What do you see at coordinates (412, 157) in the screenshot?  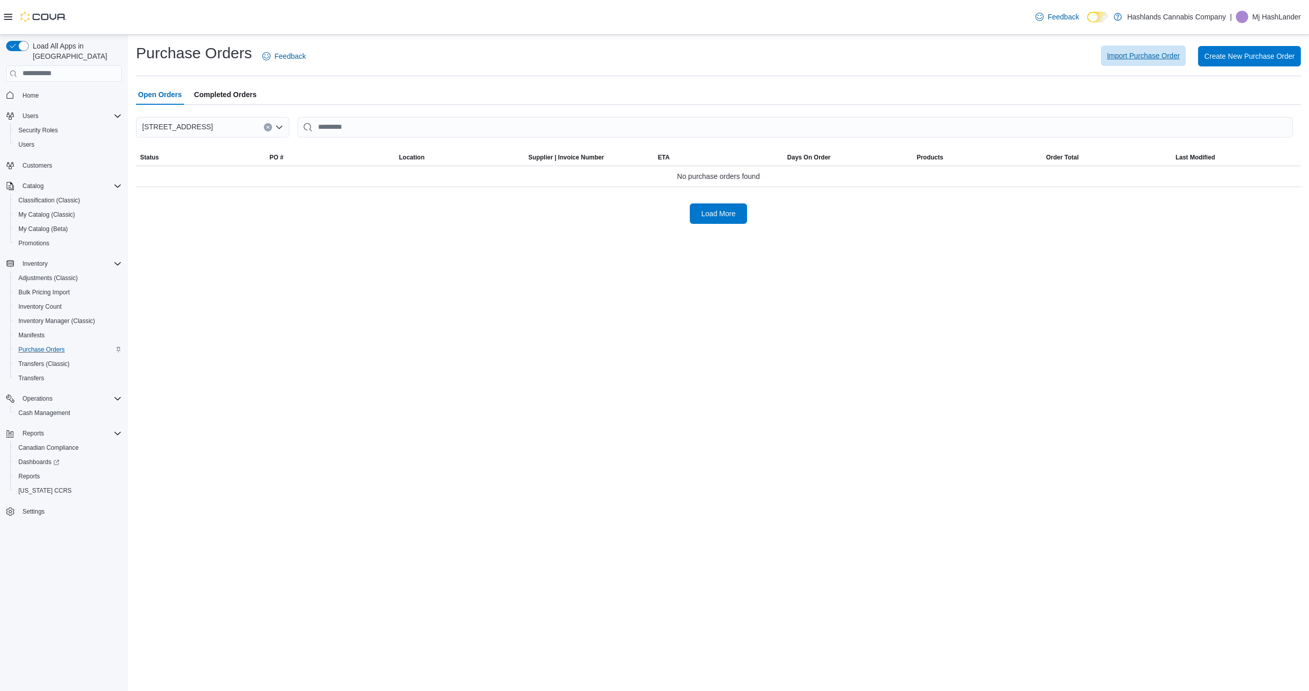 I see `div: Location` at bounding box center [412, 157].